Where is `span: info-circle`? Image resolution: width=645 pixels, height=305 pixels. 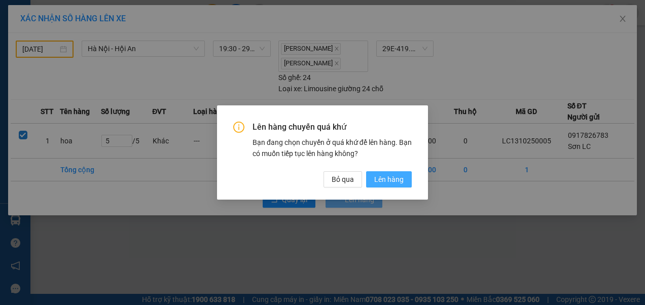
span: info-circle is located at coordinates (239, 127).